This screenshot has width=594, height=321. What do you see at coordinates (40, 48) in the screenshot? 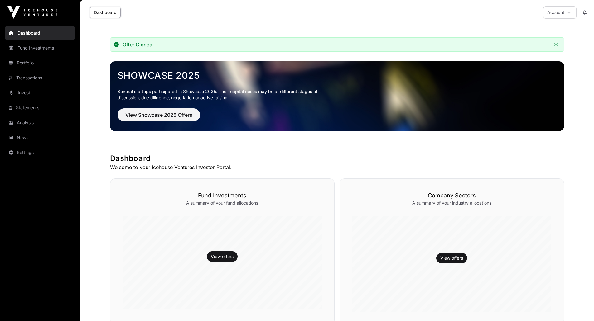
I see `a: Fund Investments` at bounding box center [40, 48].